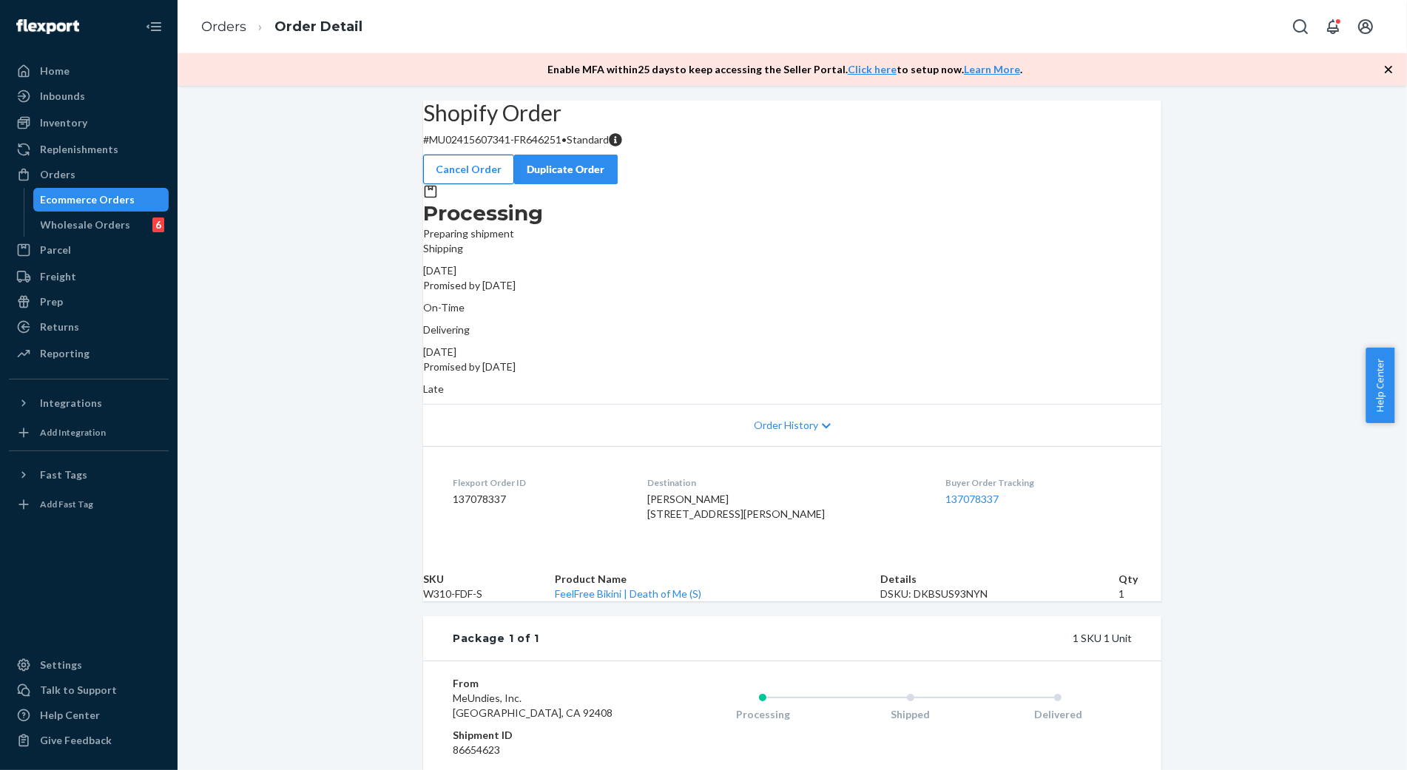 The image size is (1407, 770). What do you see at coordinates (64, 354) in the screenshot?
I see `div: Reporting` at bounding box center [64, 354].